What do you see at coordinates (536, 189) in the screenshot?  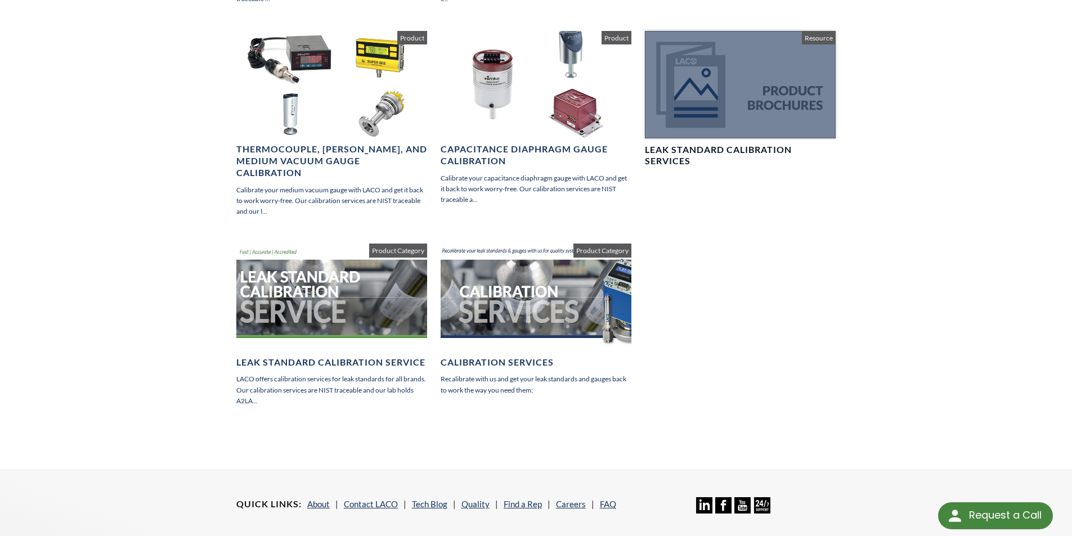 I see `p: Calibrate your capacitance diaphragm gauge with LACO and get it back to work worry-free. Our cali...` at bounding box center [536, 189].